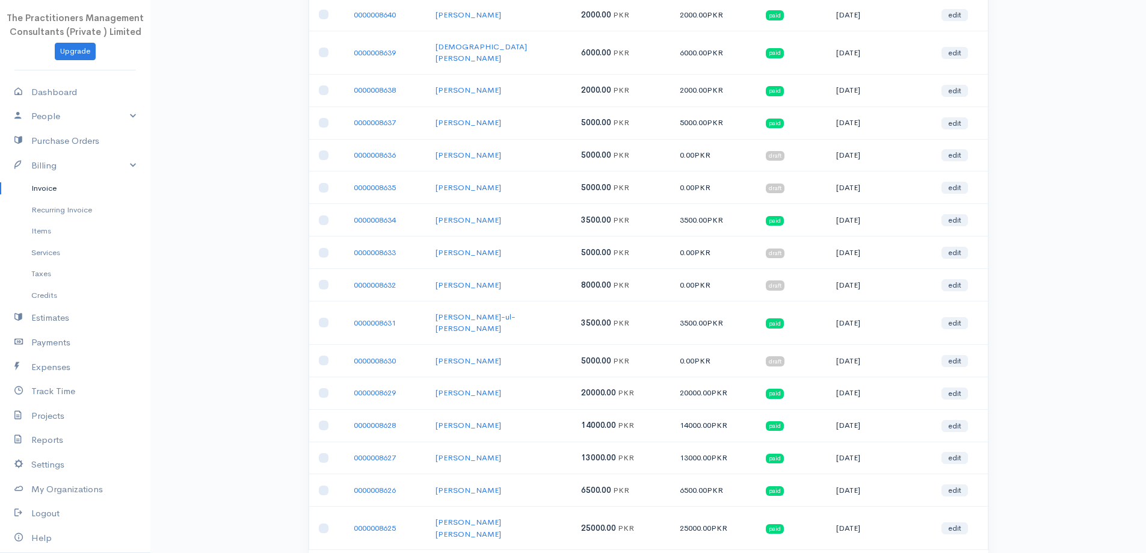 The image size is (1146, 553). I want to click on a: 0000008634, so click(375, 220).